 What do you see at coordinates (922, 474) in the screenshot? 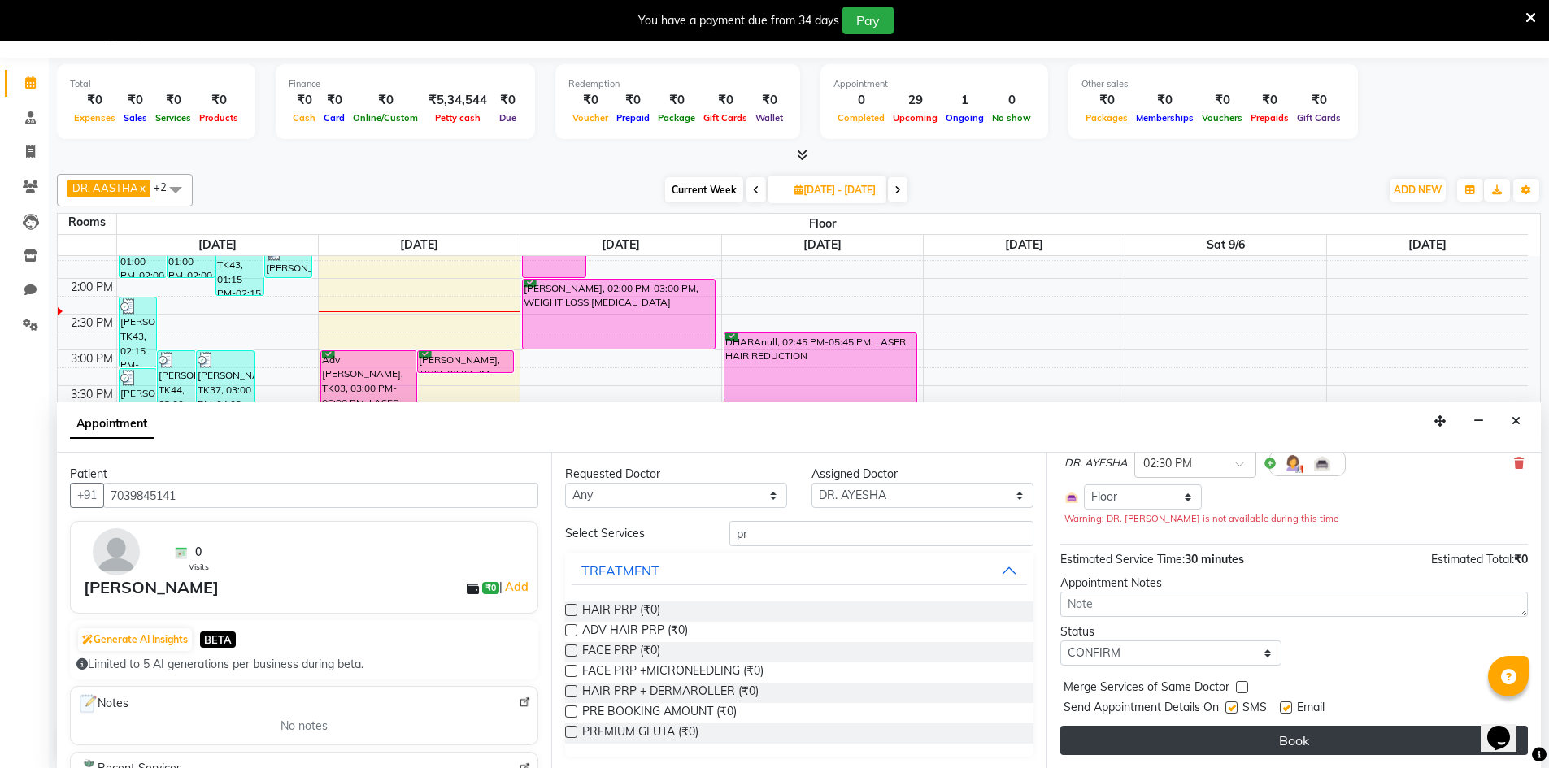
I see `div: Assigned Doctor` at bounding box center [922, 474].